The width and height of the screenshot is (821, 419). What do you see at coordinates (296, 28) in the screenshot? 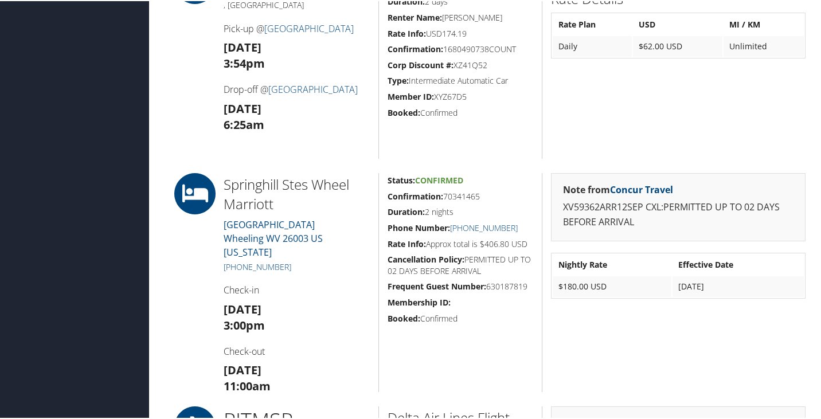
I see `h4: Pick-up @` at bounding box center [296, 28].